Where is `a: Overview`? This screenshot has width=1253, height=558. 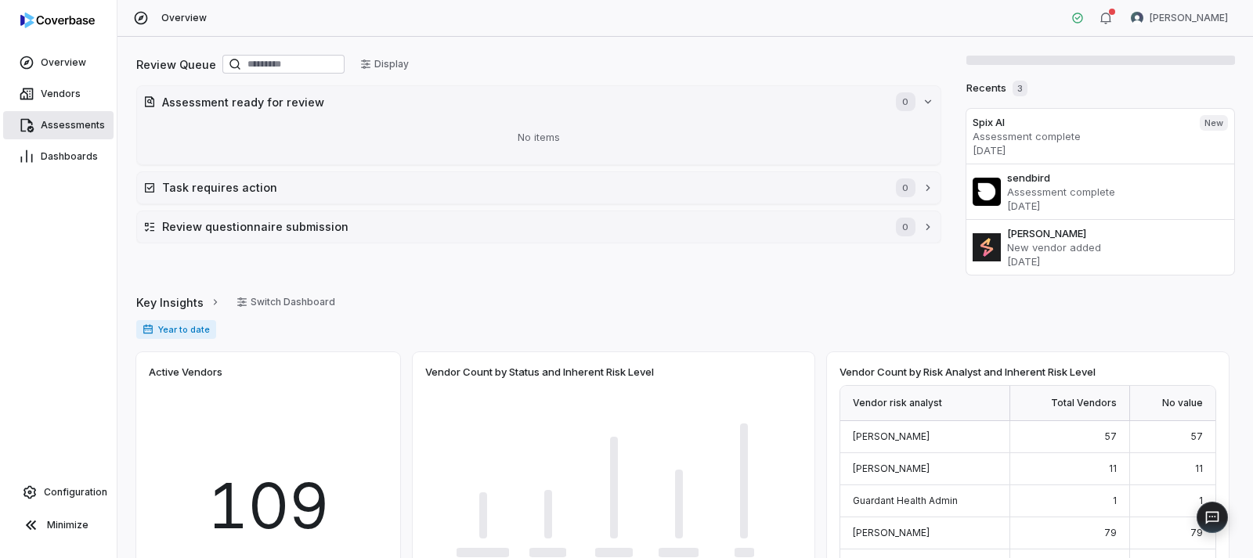 a: Overview is located at coordinates (58, 63).